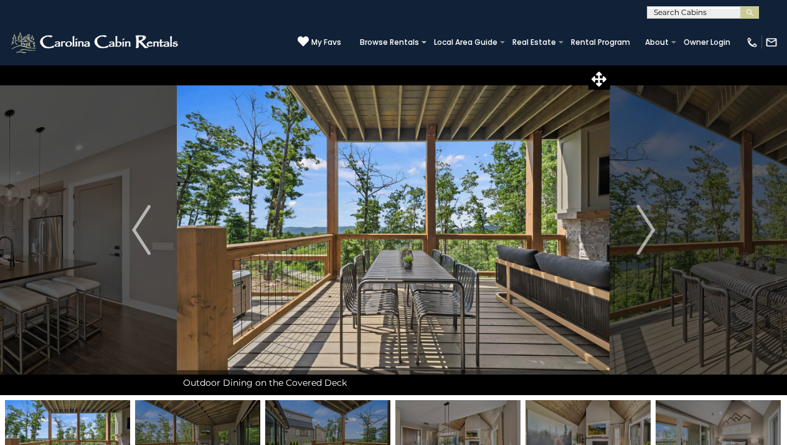 This screenshot has height=445, width=787. What do you see at coordinates (601, 42) in the screenshot?
I see `a: Rental Program` at bounding box center [601, 42].